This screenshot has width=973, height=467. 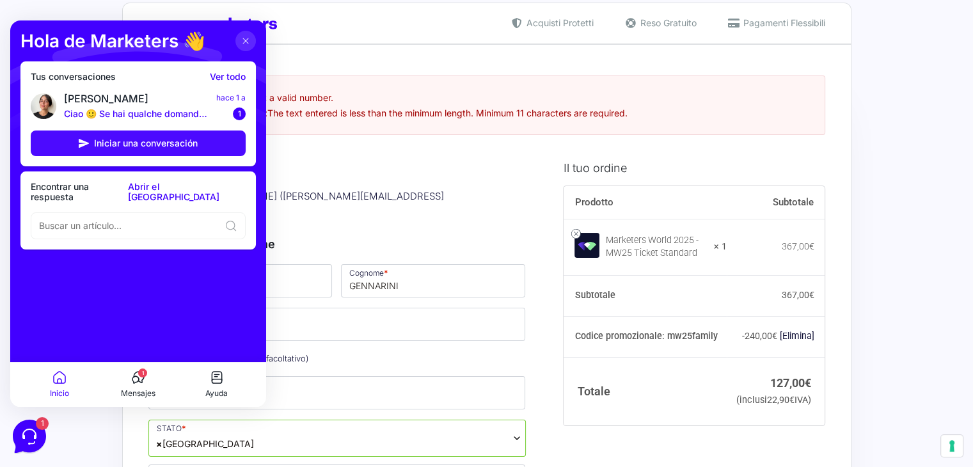 I want to click on h3: Il tuo ordine, so click(x=694, y=168).